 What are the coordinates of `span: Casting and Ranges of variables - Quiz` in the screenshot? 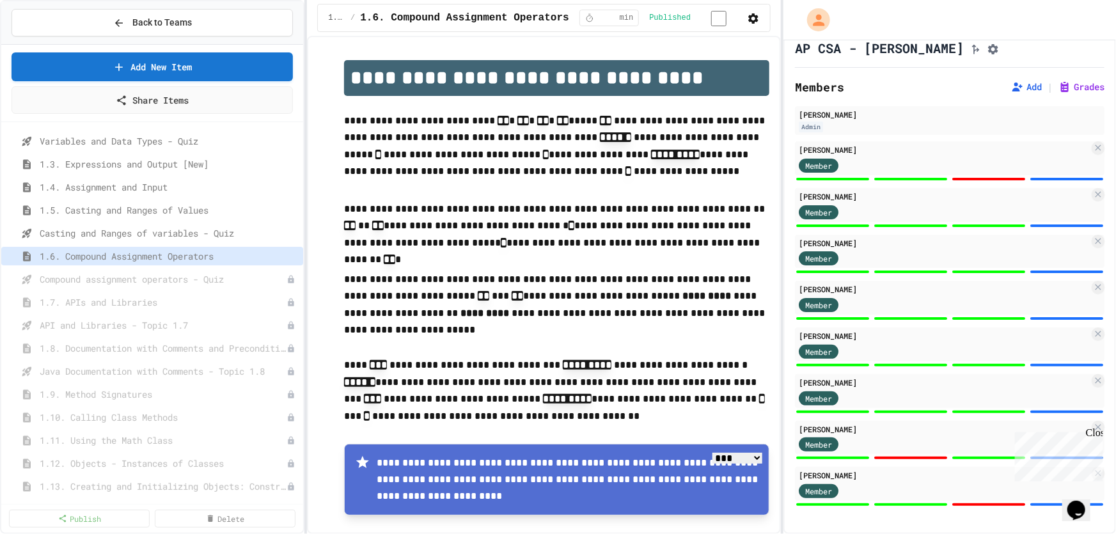 It's located at (169, 233).